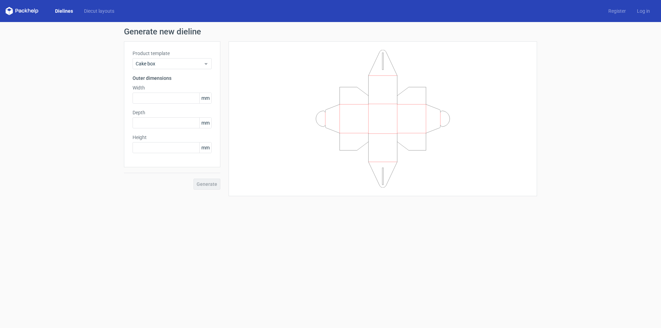 This screenshot has height=328, width=661. What do you see at coordinates (330, 32) in the screenshot?
I see `h1: Generate new dieline` at bounding box center [330, 32].